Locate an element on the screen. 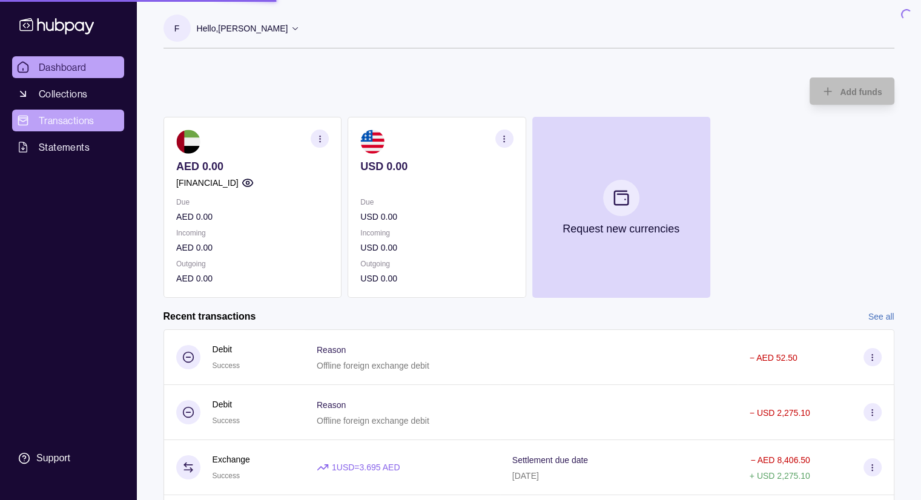  span: Add funds is located at coordinates (860, 92).